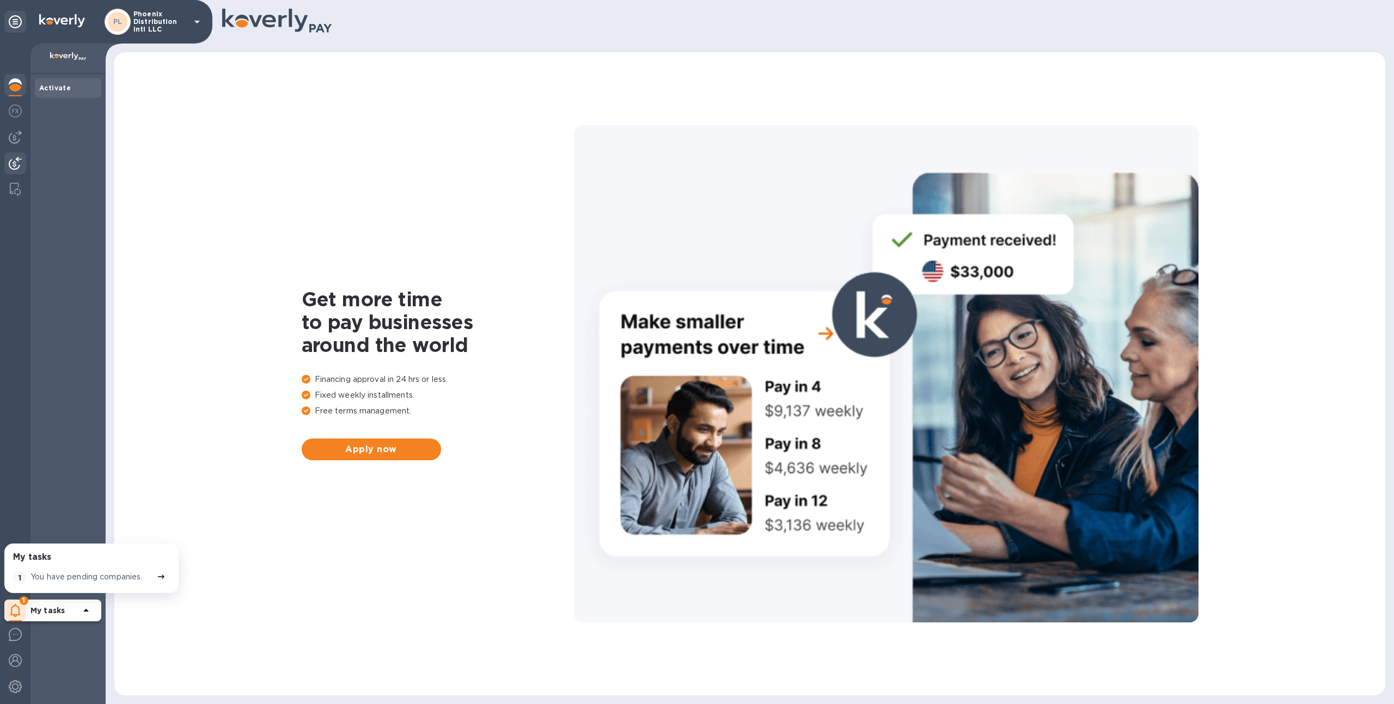 This screenshot has width=1394, height=704. What do you see at coordinates (438, 322) in the screenshot?
I see `h1: Get more time to pay businesses around the world` at bounding box center [438, 322].